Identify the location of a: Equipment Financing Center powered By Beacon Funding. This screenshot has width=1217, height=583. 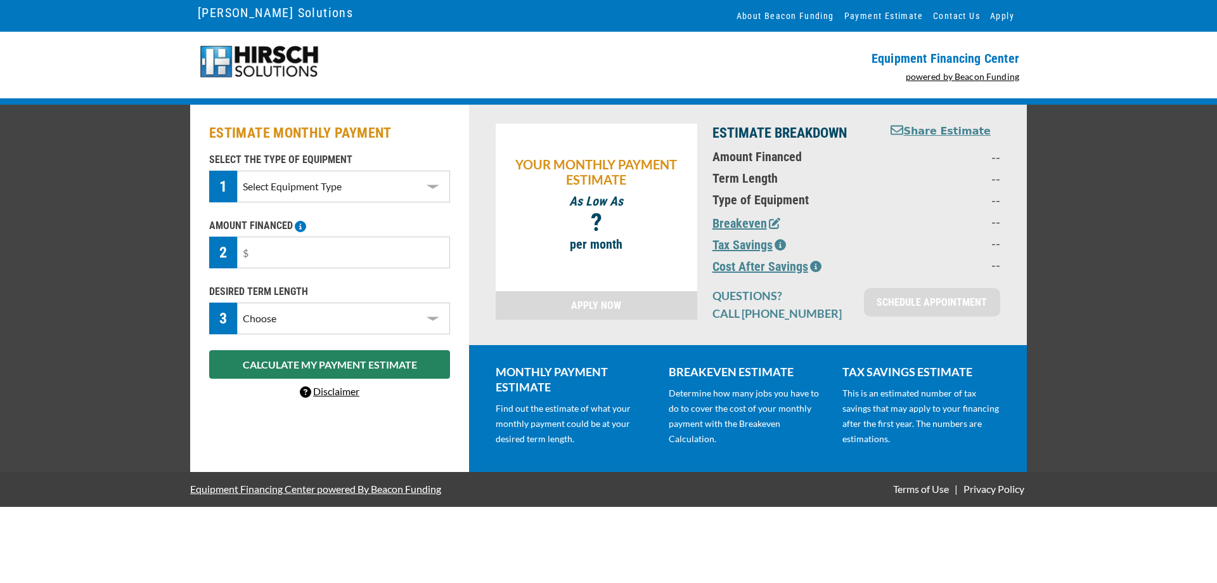
(316, 488).